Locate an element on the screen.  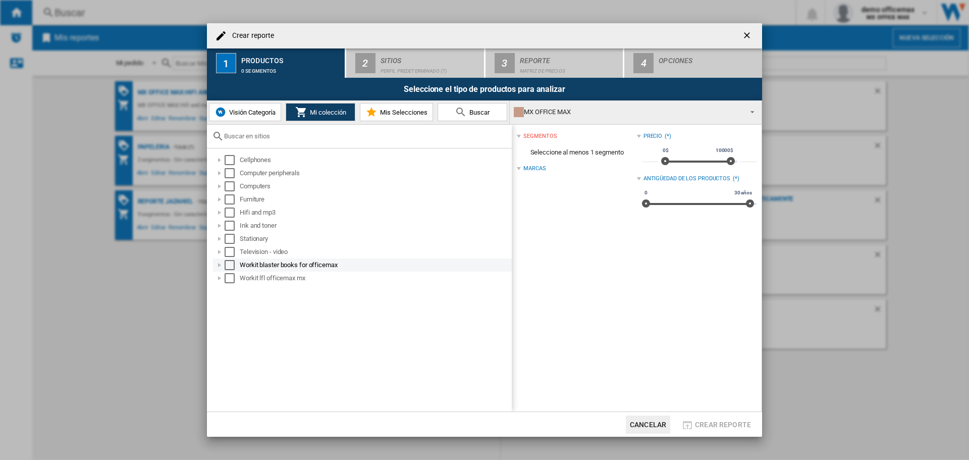
div: Reporte is located at coordinates (569, 58).